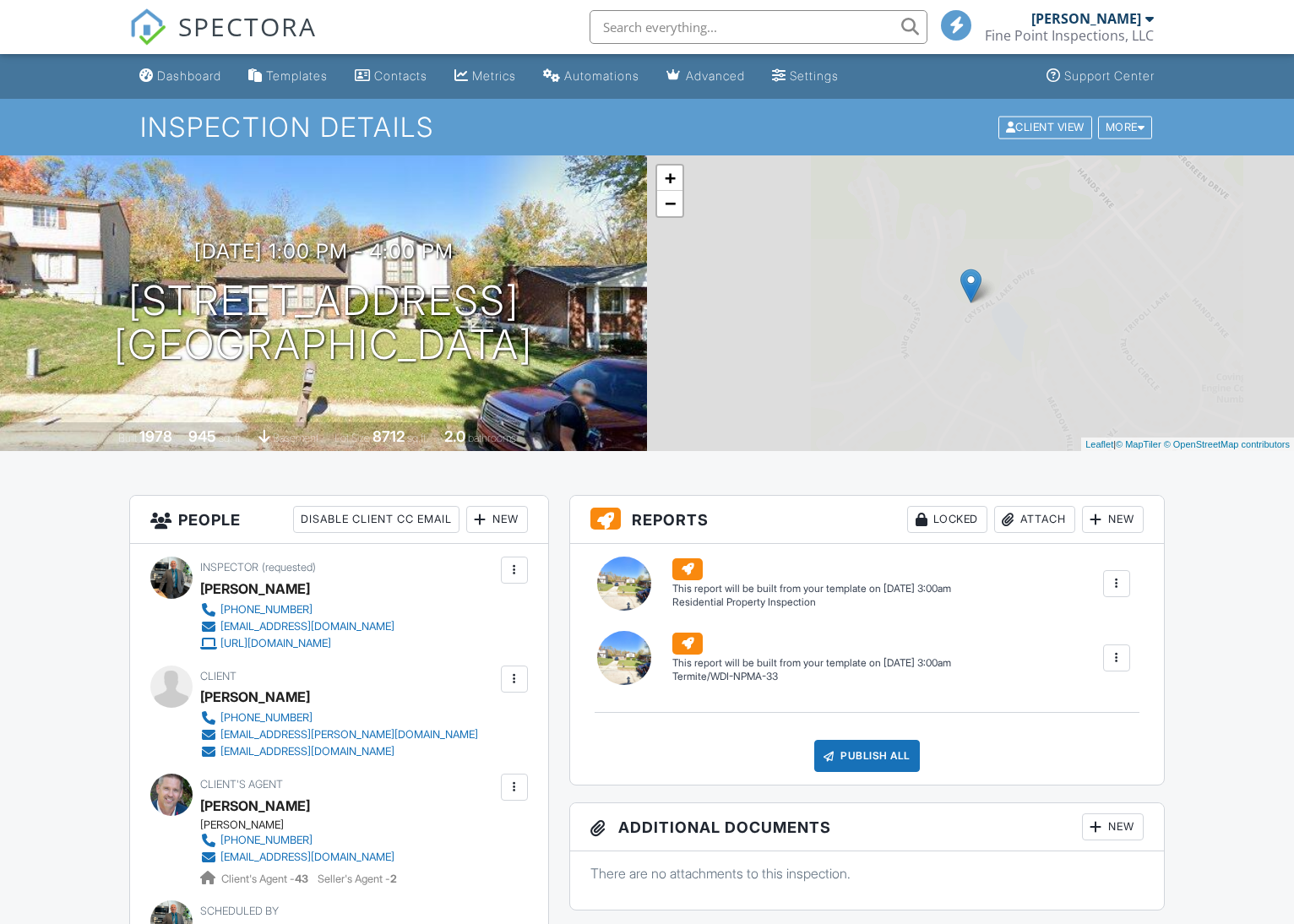 This screenshot has height=924, width=1294. I want to click on a: SPECTORA, so click(223, 40).